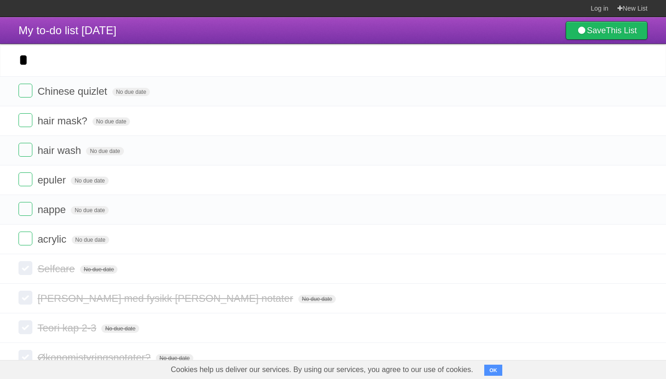 The image size is (666, 379). Describe the element at coordinates (53, 180) in the screenshot. I see `span: epuler` at that location.